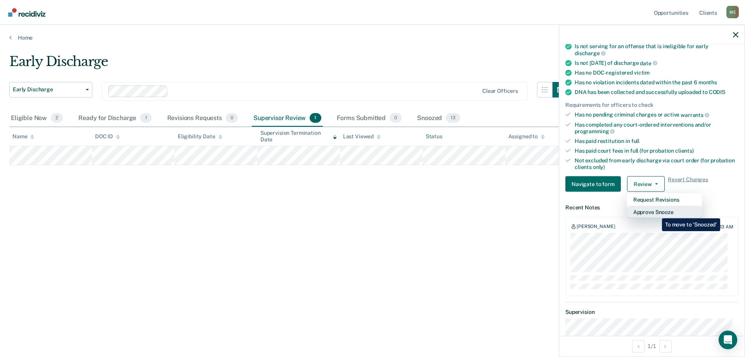 This screenshot has height=357, width=745. Describe the element at coordinates (595, 184) in the screenshot. I see `a: Navigate to form link` at that location.